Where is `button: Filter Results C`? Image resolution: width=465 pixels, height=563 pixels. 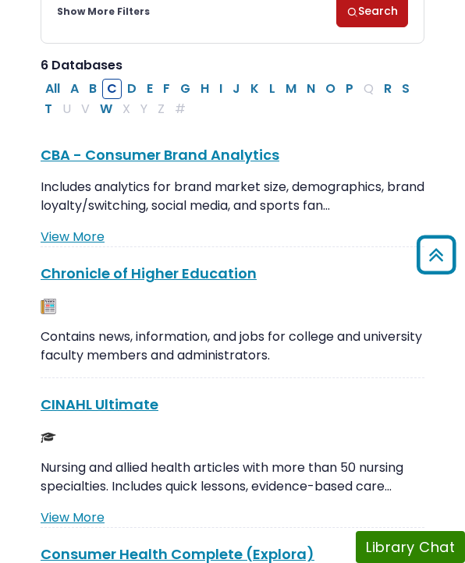 button: Filter Results C is located at coordinates (111, 89).